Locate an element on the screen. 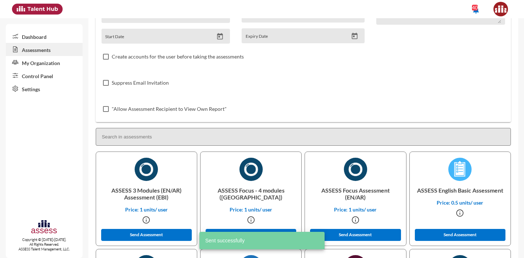 This screenshot has width=524, height=258. a: My Organization is located at coordinates (44, 63).